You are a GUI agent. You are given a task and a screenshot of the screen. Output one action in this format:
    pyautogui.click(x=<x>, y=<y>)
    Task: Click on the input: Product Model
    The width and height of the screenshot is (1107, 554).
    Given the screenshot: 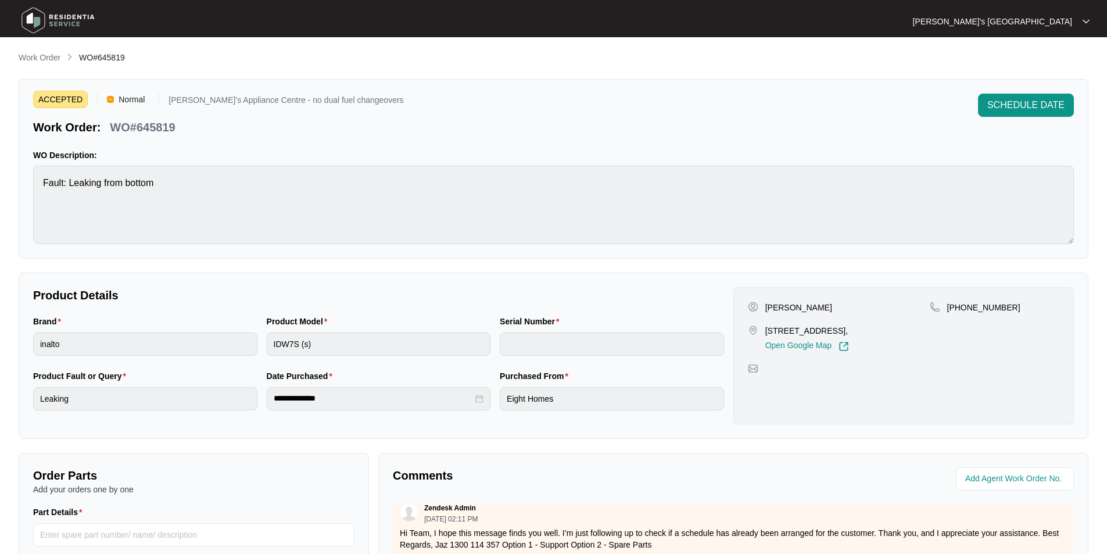 What is the action you would take?
    pyautogui.click(x=379, y=344)
    